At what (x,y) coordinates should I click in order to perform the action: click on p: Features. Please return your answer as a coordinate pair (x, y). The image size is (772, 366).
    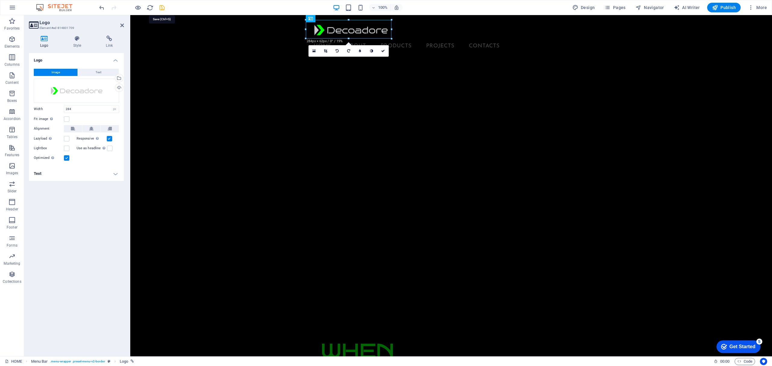
    Looking at the image, I should click on (12, 155).